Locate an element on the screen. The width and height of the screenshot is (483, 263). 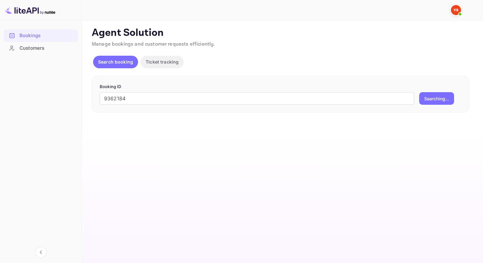
img: LiteAPI logo is located at coordinates (30, 10).